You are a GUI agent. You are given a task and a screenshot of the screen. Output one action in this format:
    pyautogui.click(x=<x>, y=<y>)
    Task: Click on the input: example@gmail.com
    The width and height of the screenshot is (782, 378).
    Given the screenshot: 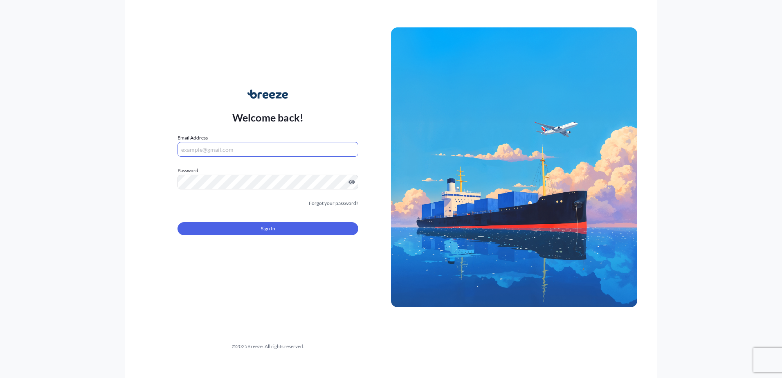 What is the action you would take?
    pyautogui.click(x=268, y=149)
    